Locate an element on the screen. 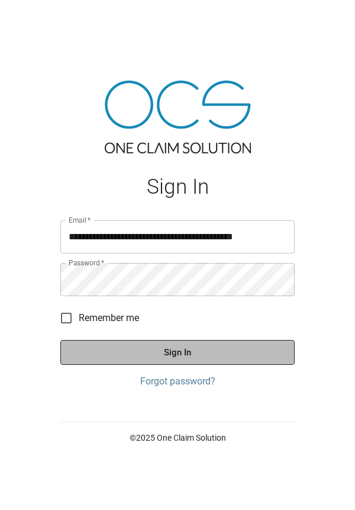 The height and width of the screenshot is (510, 355). button: Sign In is located at coordinates (178, 352).